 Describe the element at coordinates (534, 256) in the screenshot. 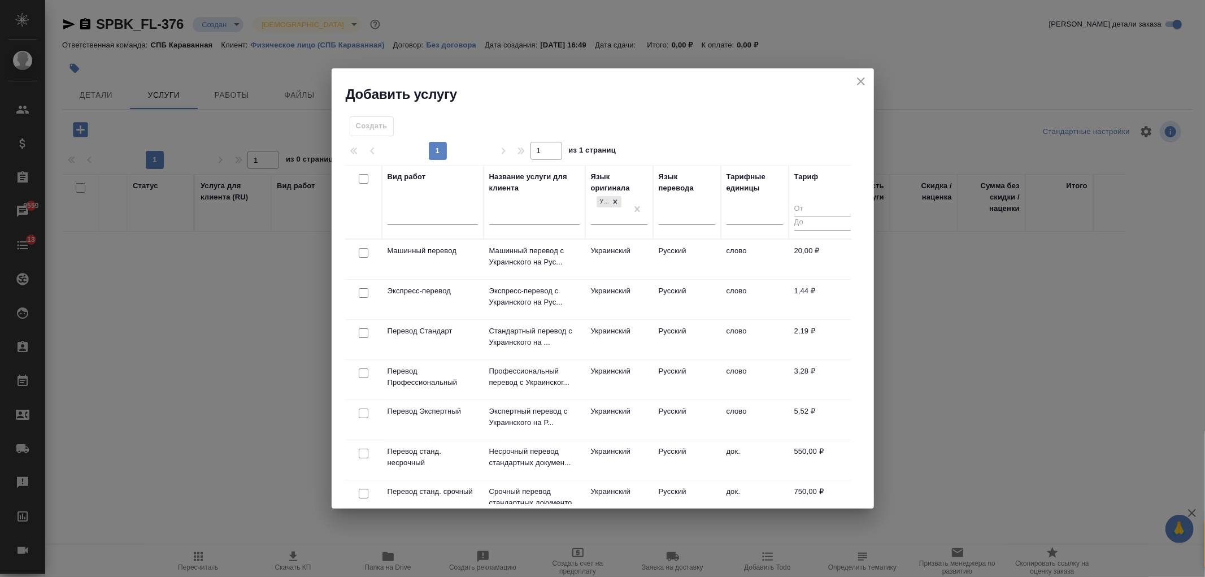

I see `p: Машинный перевод с Украинского на Рус...` at that location.